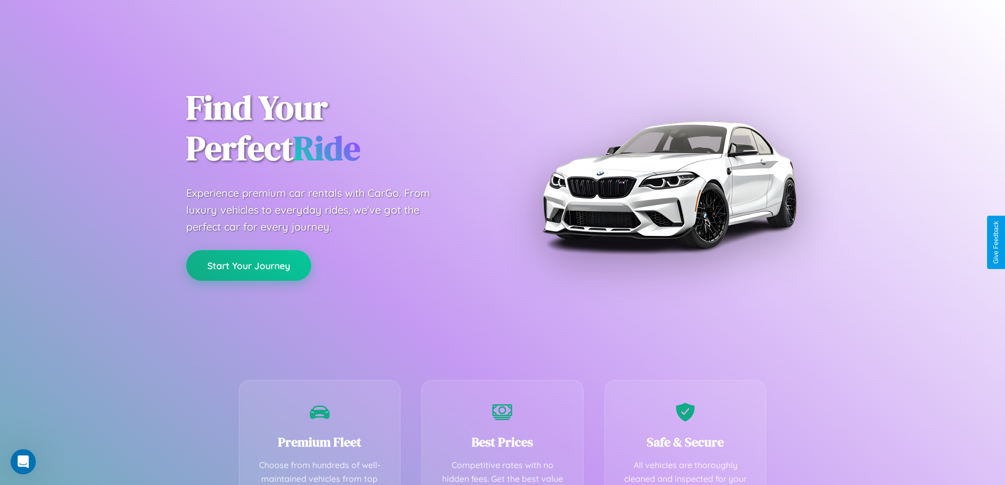 This screenshot has width=1005, height=485. What do you see at coordinates (320, 442) in the screenshot?
I see `h3: Premium Fleet` at bounding box center [320, 442].